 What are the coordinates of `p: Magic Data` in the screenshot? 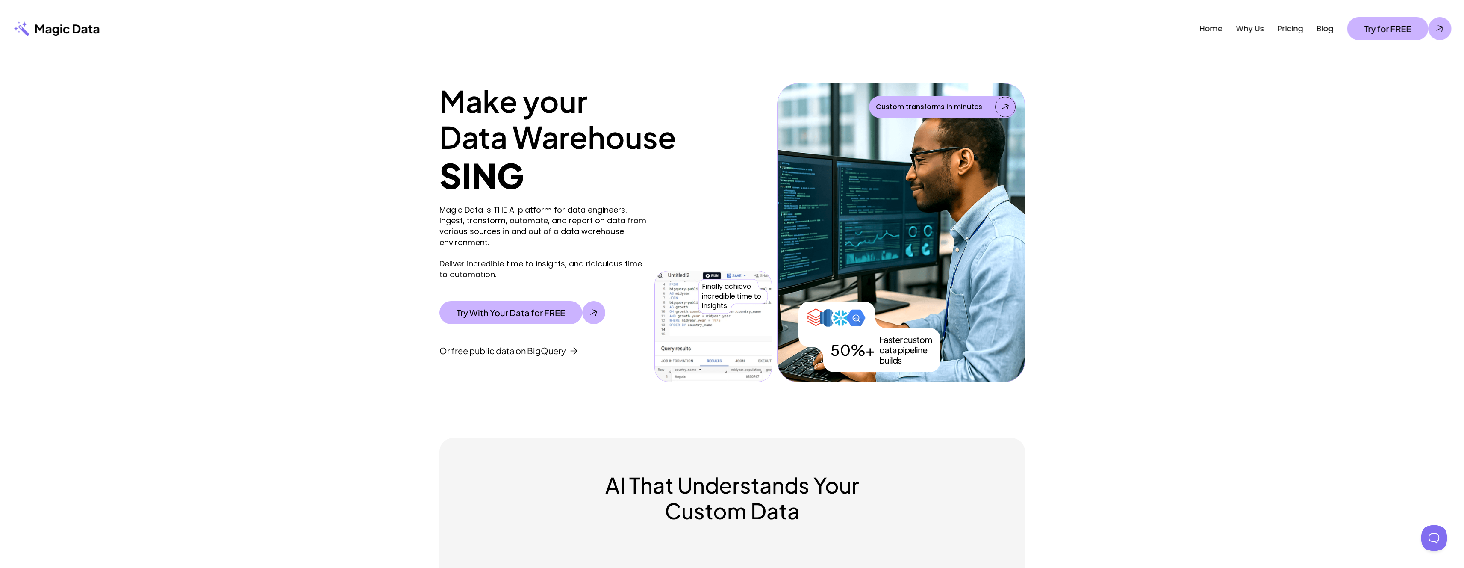 It's located at (67, 29).